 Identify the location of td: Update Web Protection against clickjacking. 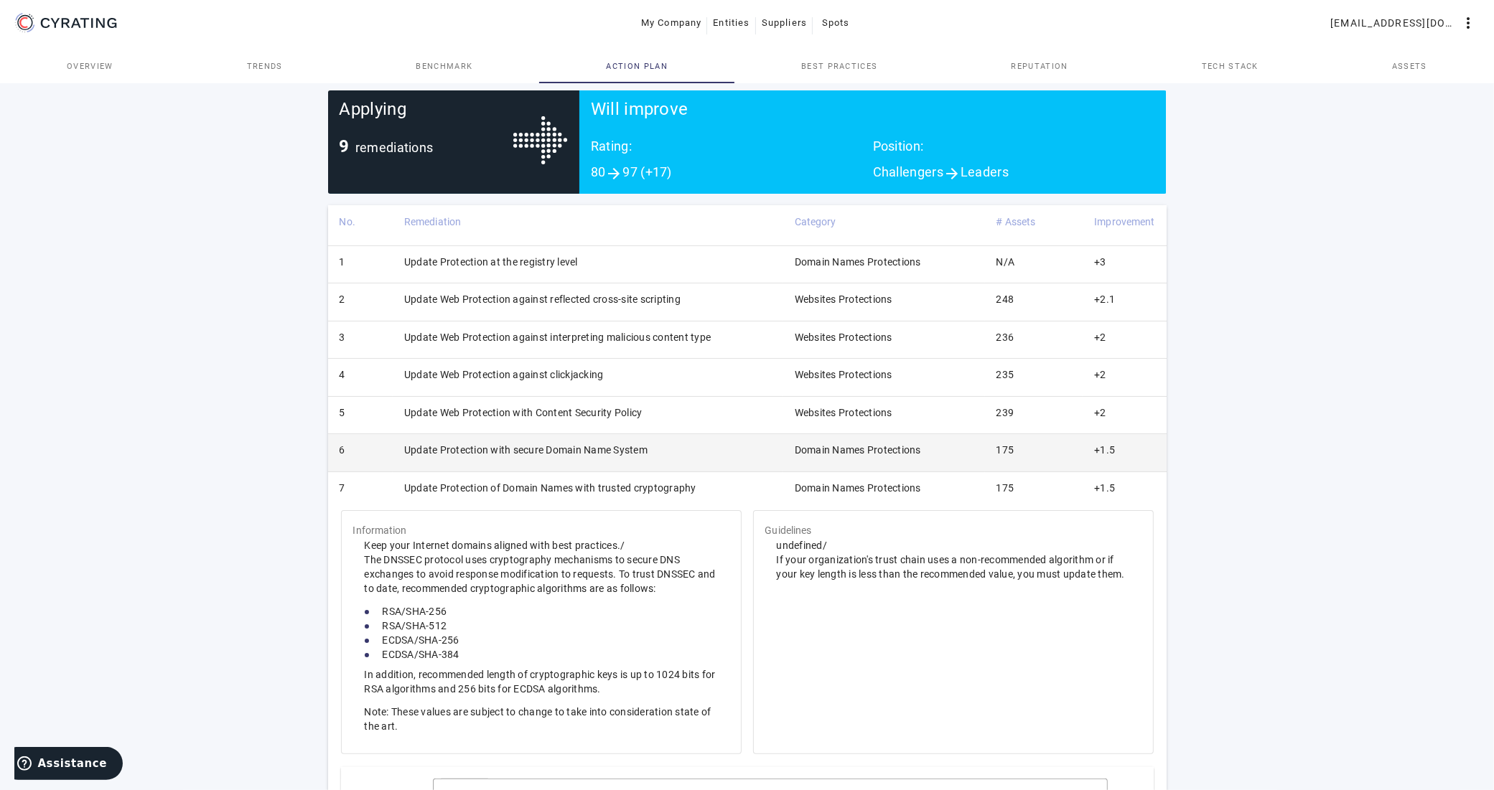
(588, 378).